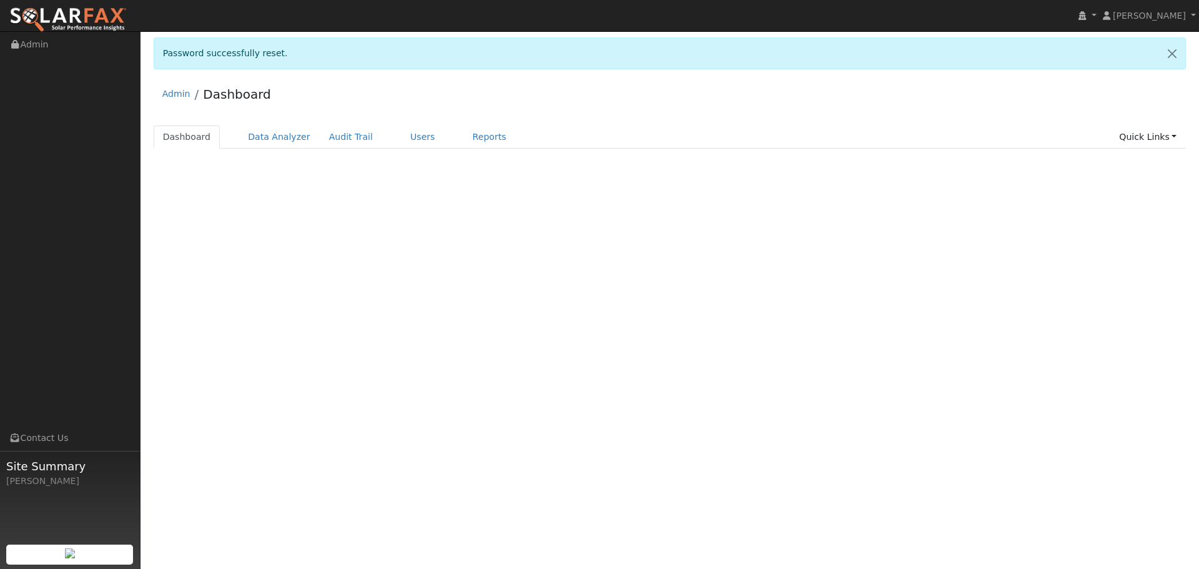 The image size is (1199, 569). I want to click on span: Site Summary, so click(70, 466).